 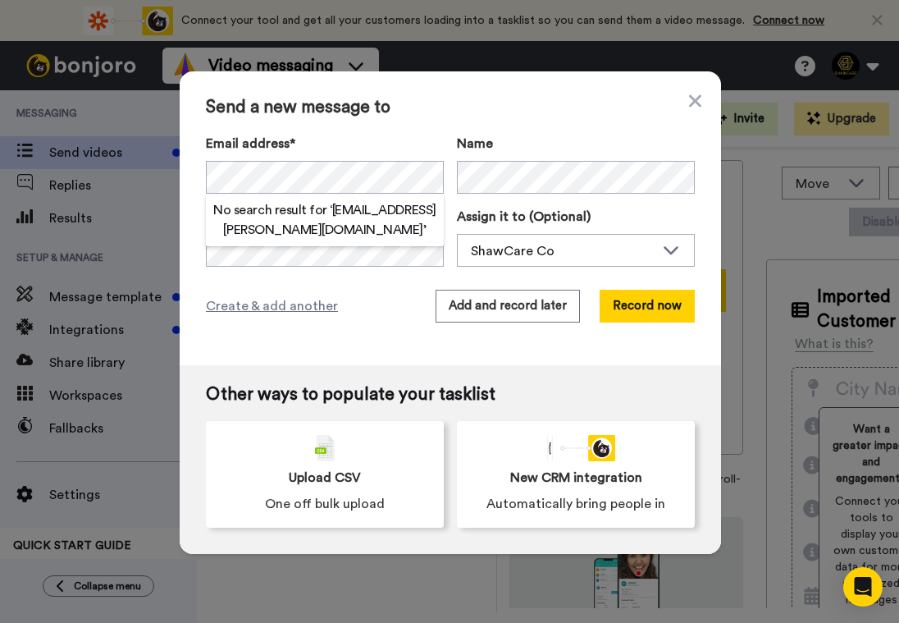 What do you see at coordinates (325, 478) in the screenshot?
I see `span: Upload CSV` at bounding box center [325, 478].